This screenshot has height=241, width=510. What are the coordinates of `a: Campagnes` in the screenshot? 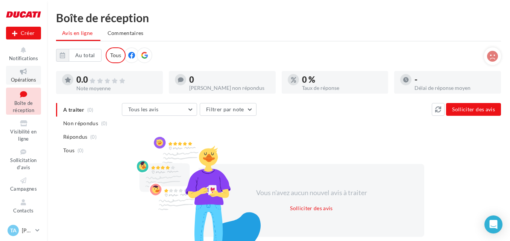 It's located at (23, 184).